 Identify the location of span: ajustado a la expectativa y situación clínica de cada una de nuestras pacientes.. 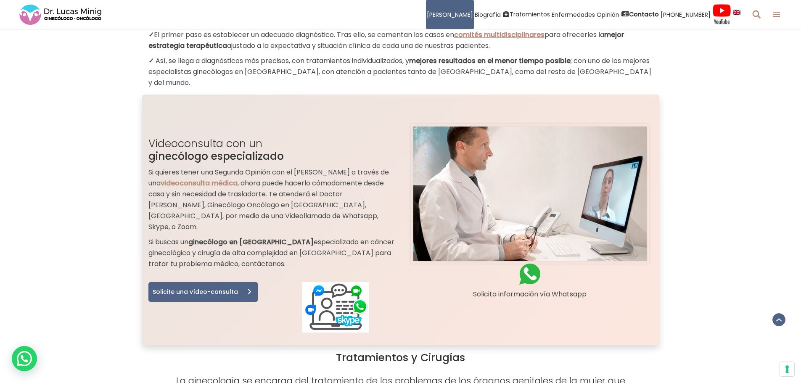
(358, 45).